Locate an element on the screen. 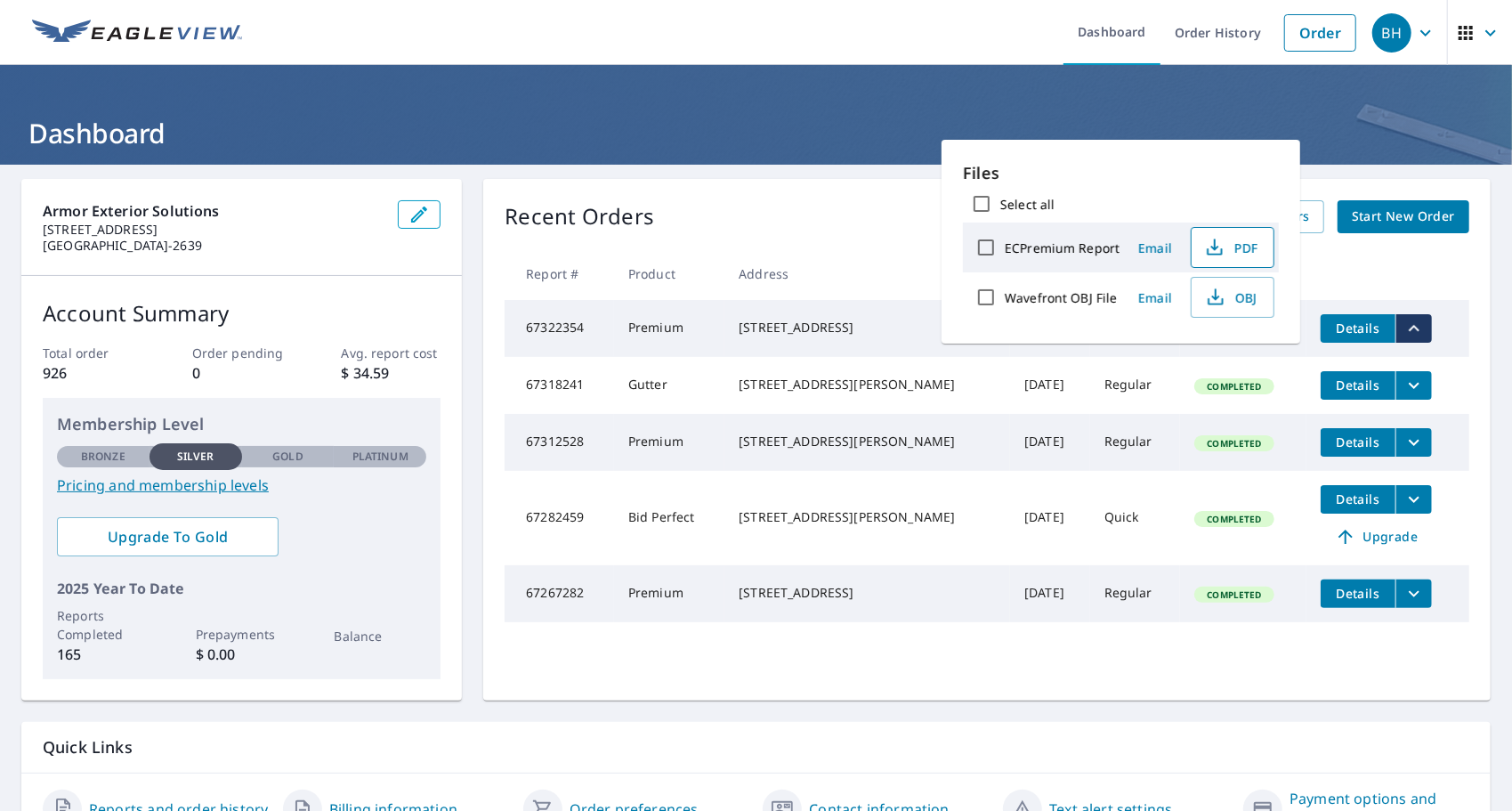 Image resolution: width=1512 pixels, height=811 pixels. td: Gutter is located at coordinates (669, 385).